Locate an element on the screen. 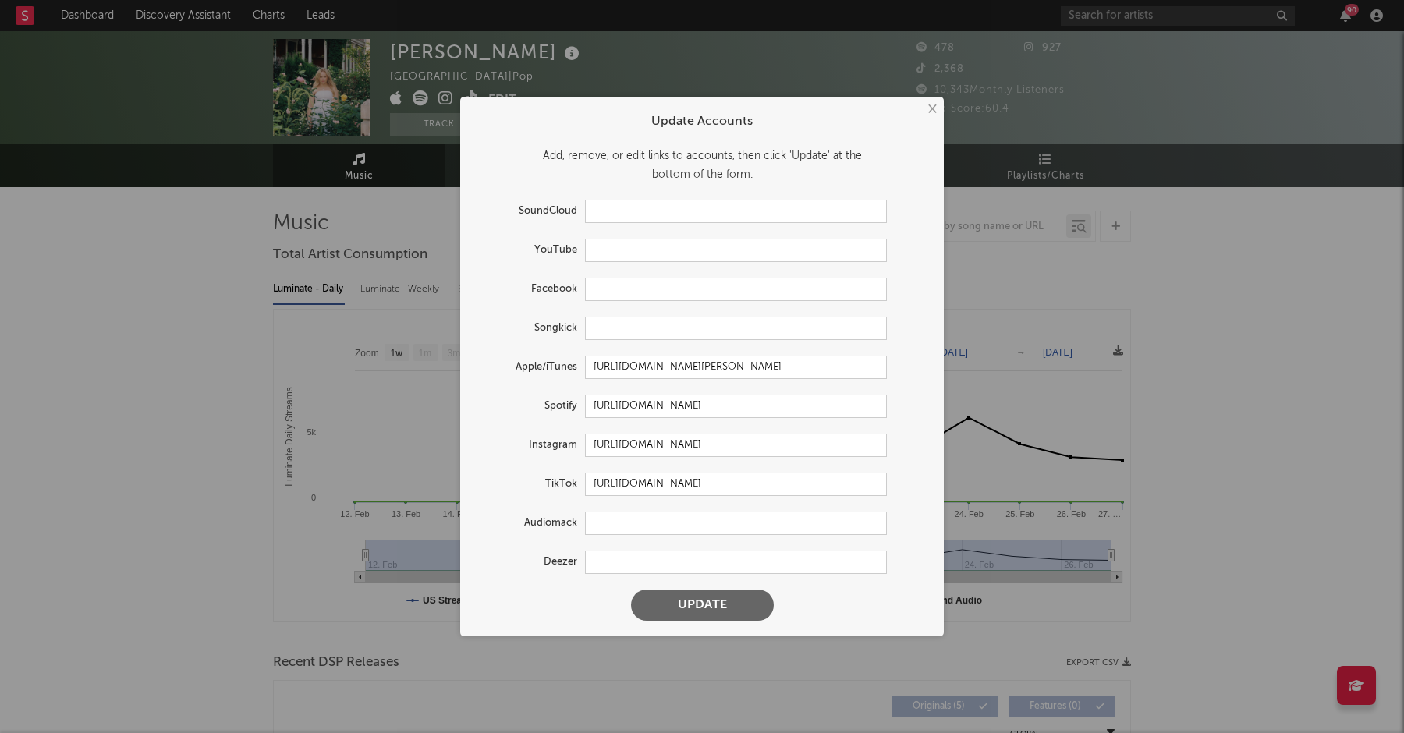 This screenshot has height=733, width=1404. label: Songkick is located at coordinates (530, 328).